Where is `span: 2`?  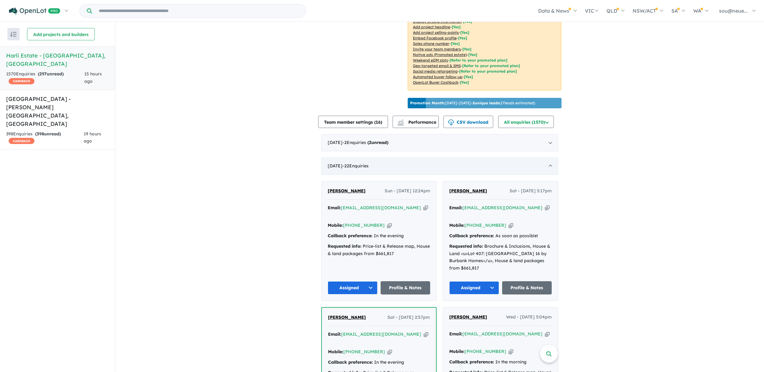 span: 2 is located at coordinates (370, 142).